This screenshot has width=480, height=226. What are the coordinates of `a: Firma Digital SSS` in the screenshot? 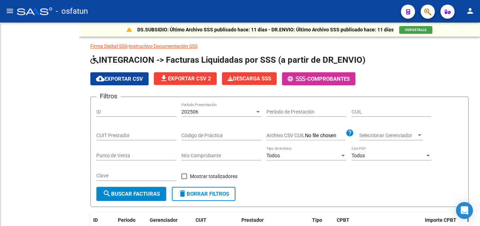 It's located at (109, 46).